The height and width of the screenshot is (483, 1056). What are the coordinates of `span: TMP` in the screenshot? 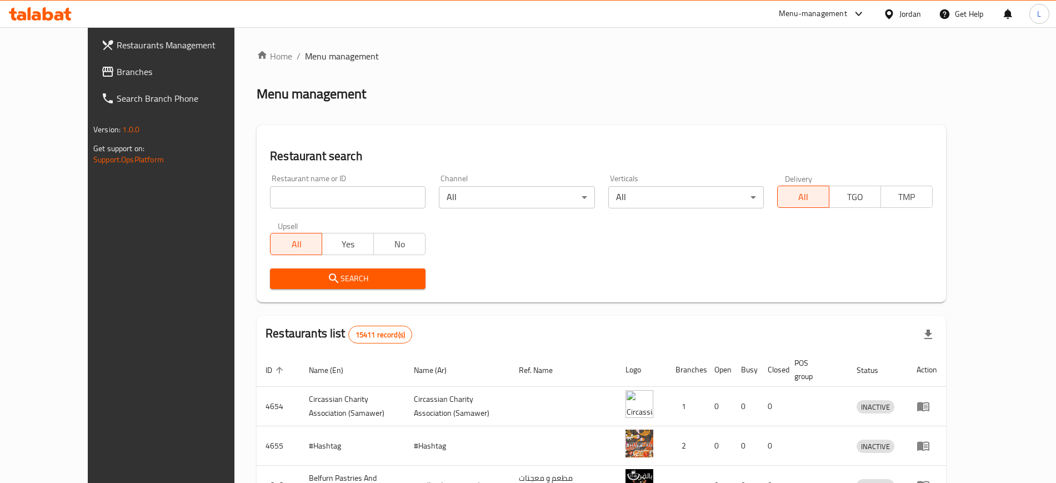 It's located at (907, 197).